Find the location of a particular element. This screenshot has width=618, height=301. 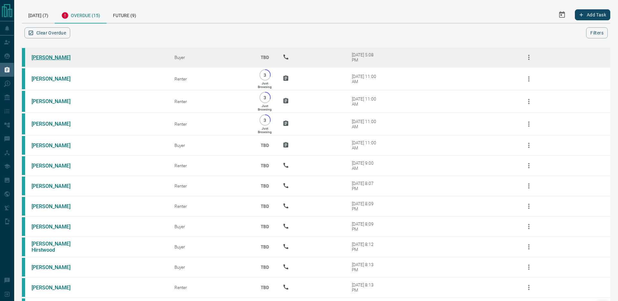

div: Overdue (15) is located at coordinates (80, 15).